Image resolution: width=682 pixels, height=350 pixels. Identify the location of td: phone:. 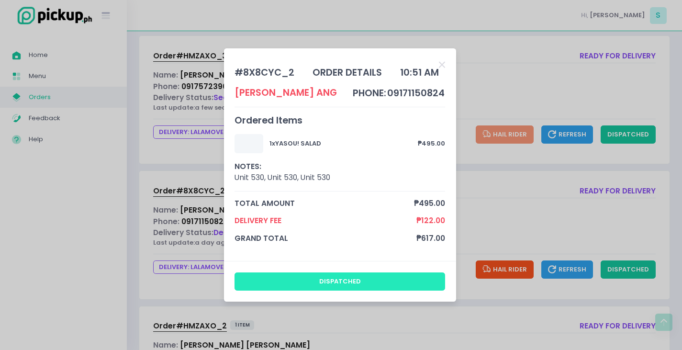
(369, 93).